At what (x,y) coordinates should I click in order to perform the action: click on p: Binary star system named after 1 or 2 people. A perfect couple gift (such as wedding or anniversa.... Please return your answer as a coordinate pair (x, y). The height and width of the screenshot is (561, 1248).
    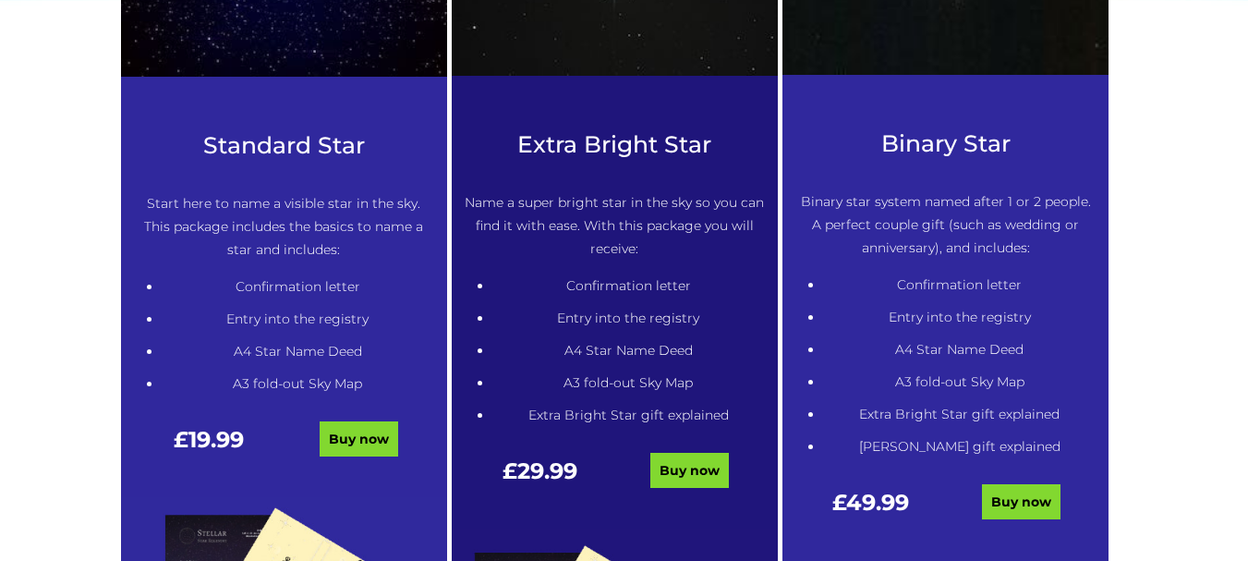
    Looking at the image, I should click on (945, 224).